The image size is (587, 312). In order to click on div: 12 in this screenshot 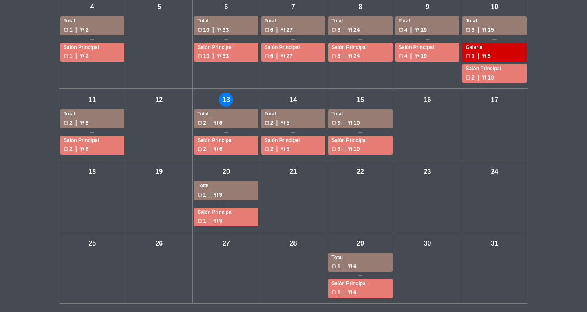, I will do `click(159, 99)`.